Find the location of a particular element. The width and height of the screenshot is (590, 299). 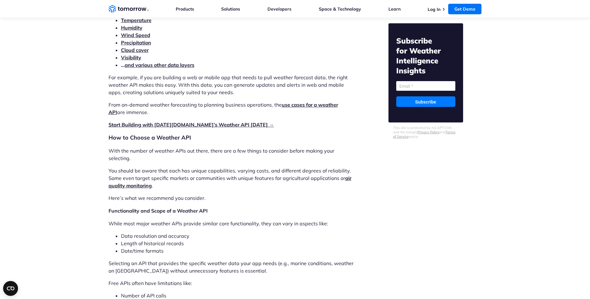

li: Date/time formats is located at coordinates (238, 251).